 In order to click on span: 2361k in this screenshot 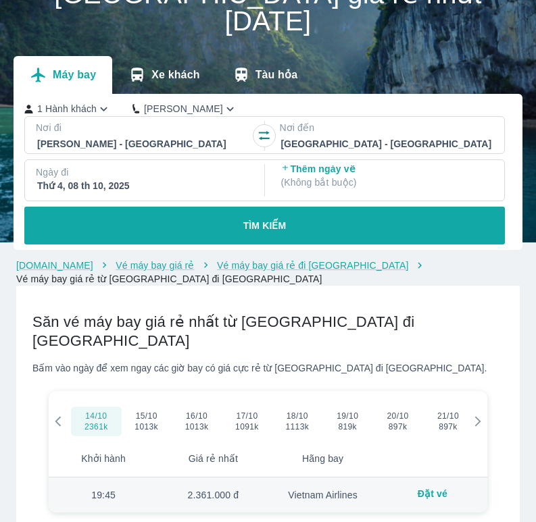, I will do `click(96, 427)`.